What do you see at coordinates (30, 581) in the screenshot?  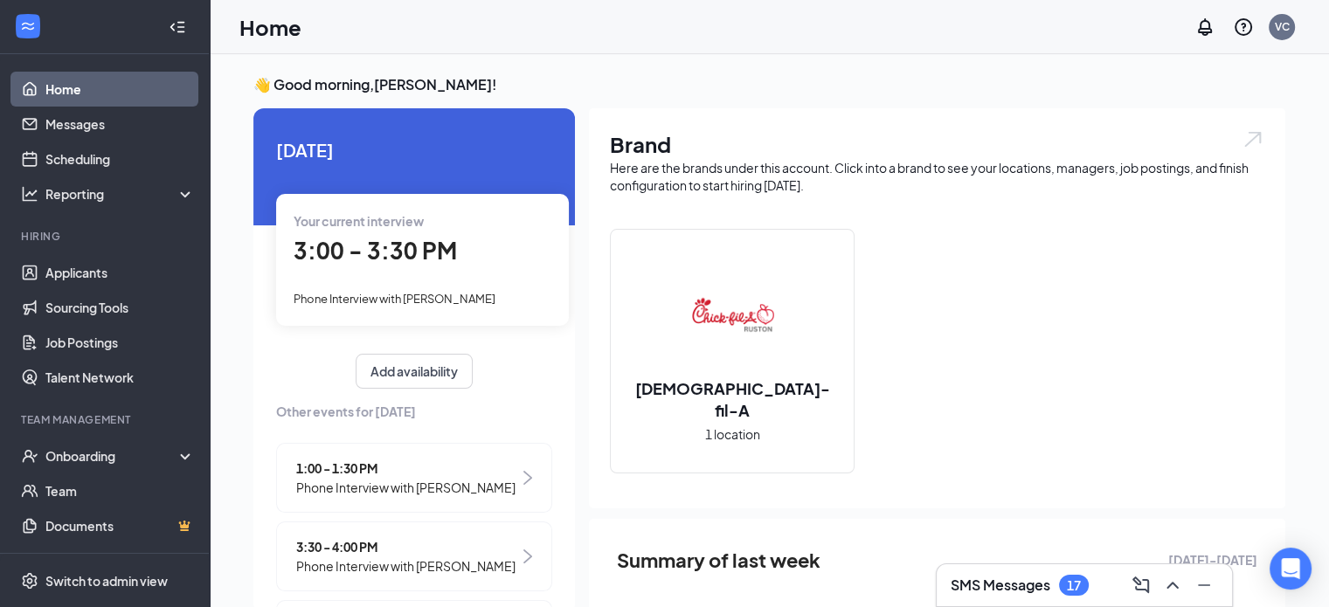 I see `svg: Settings` at bounding box center [30, 581].